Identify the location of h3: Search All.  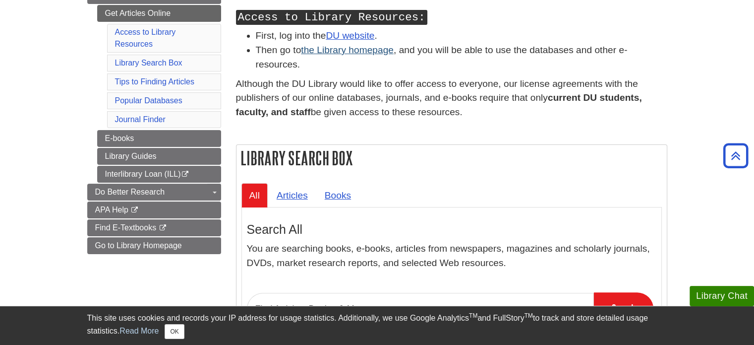
(452, 229).